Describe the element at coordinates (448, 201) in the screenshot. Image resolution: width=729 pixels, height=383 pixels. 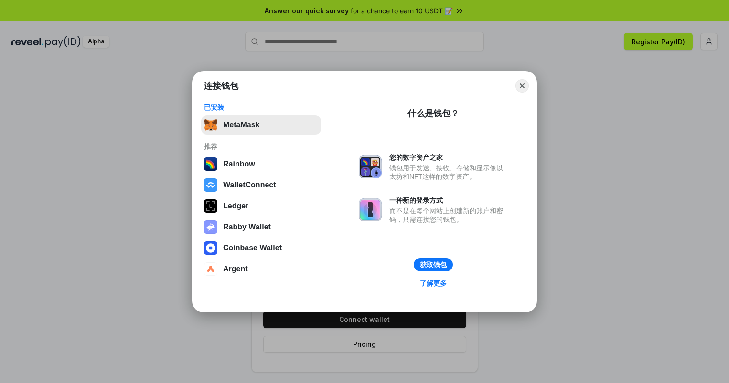
I see `div: 一种新的登录方式` at that location.